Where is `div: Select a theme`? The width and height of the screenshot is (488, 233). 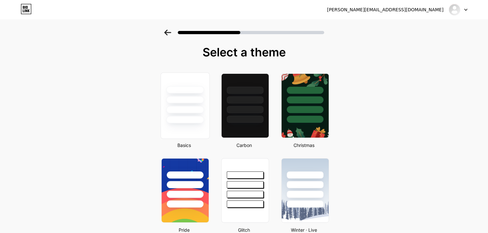
div: Select a theme is located at coordinates (244, 52).